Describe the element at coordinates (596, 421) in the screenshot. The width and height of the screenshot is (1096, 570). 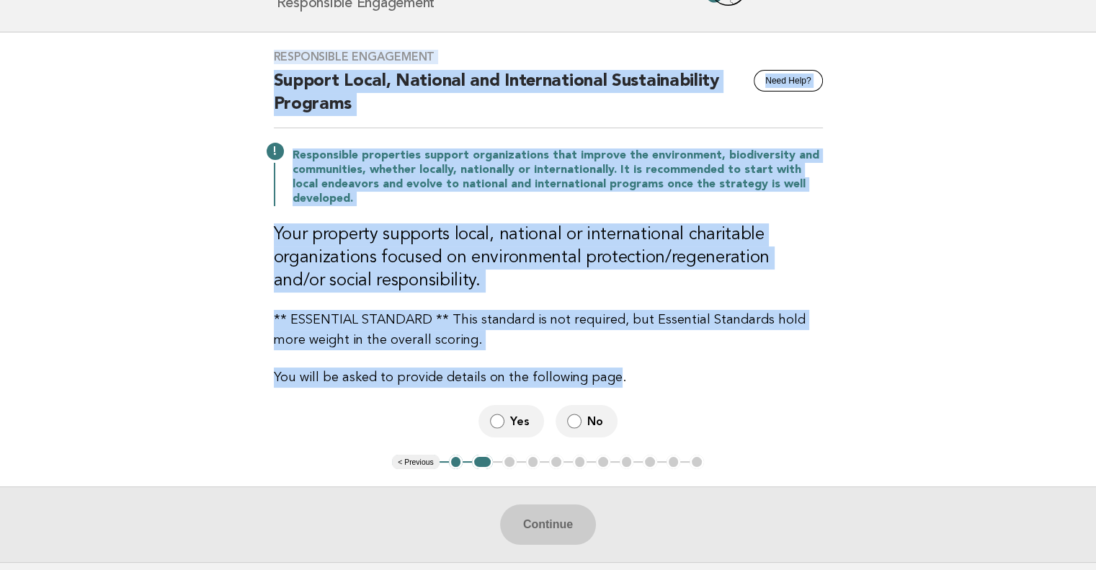
I see `span: No` at that location.